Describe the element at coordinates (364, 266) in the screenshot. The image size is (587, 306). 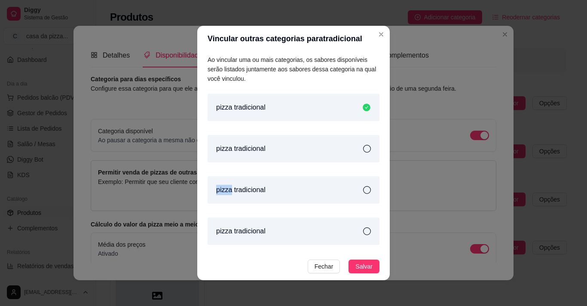
I see `button: Salvar` at that location.